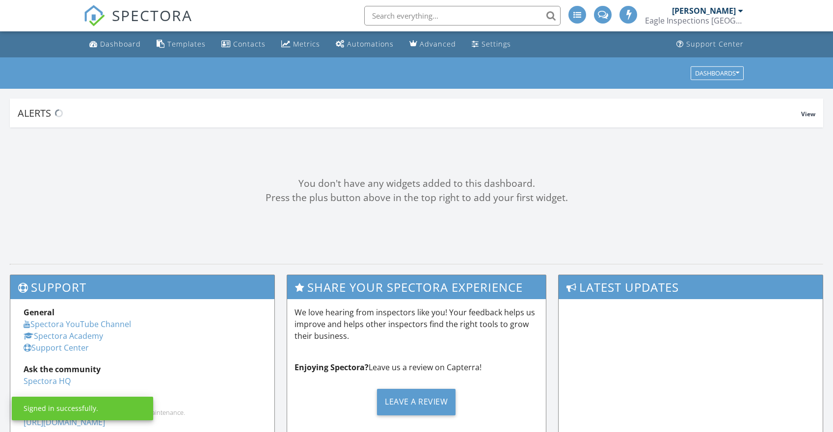 The height and width of the screenshot is (432, 833). What do you see at coordinates (243, 44) in the screenshot?
I see `a: Contacts` at bounding box center [243, 44].